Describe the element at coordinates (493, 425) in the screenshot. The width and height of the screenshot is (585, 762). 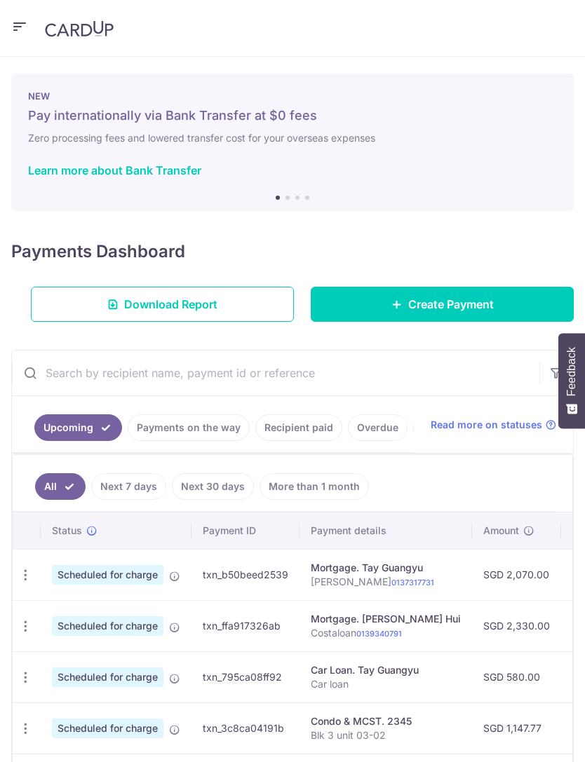
I see `a: Read more on statuses` at that location.